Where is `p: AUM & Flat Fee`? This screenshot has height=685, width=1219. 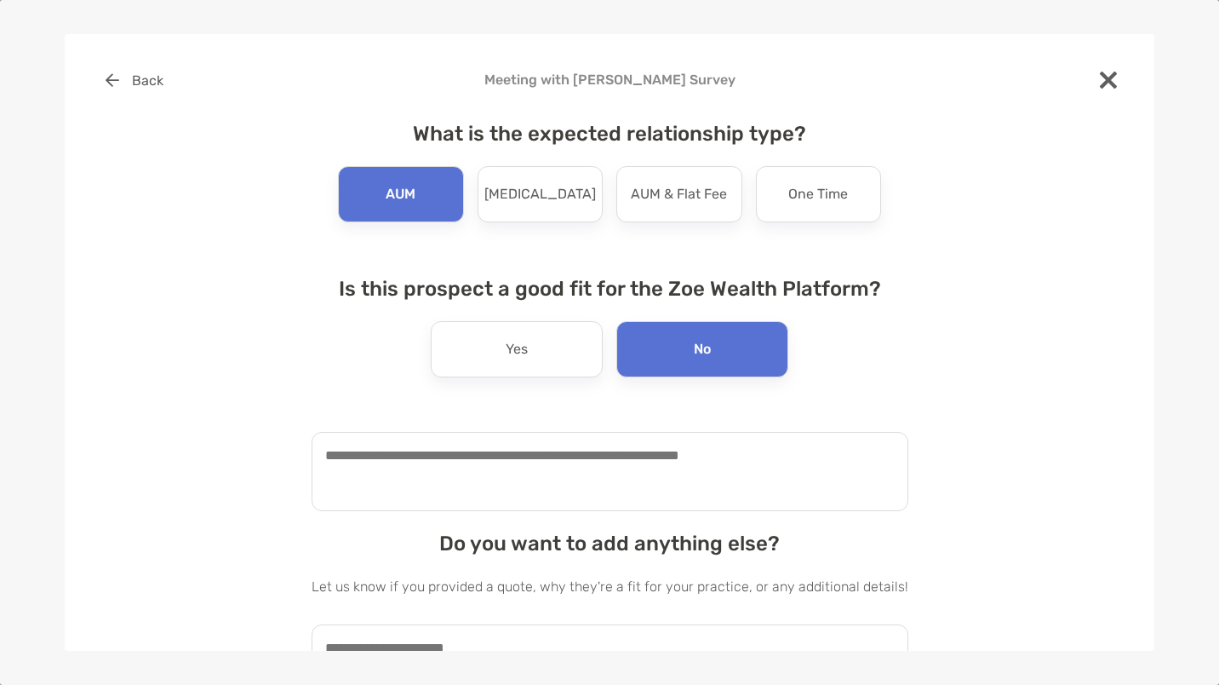
p: AUM & Flat Fee is located at coordinates (679, 194).